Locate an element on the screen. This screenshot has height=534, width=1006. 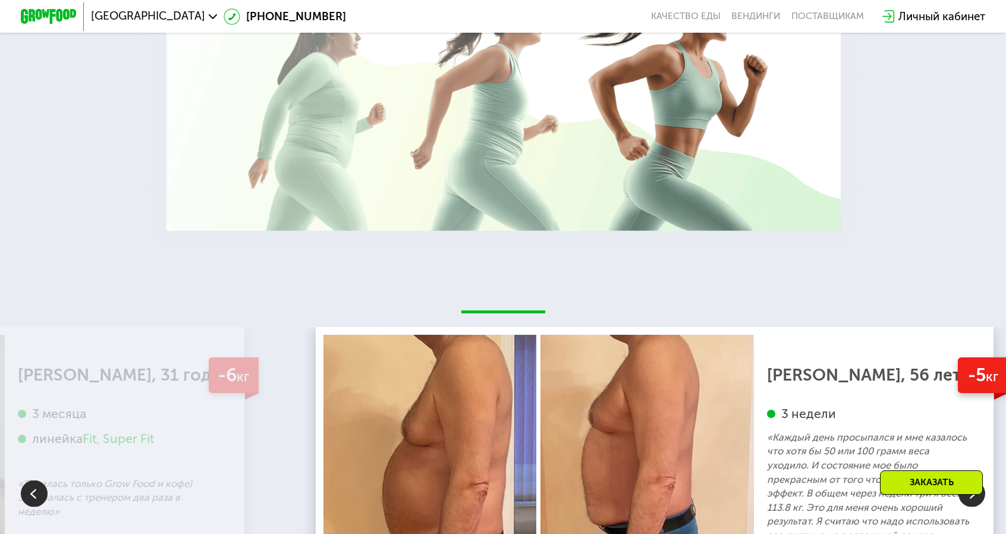
img: Slide left is located at coordinates (34, 493).